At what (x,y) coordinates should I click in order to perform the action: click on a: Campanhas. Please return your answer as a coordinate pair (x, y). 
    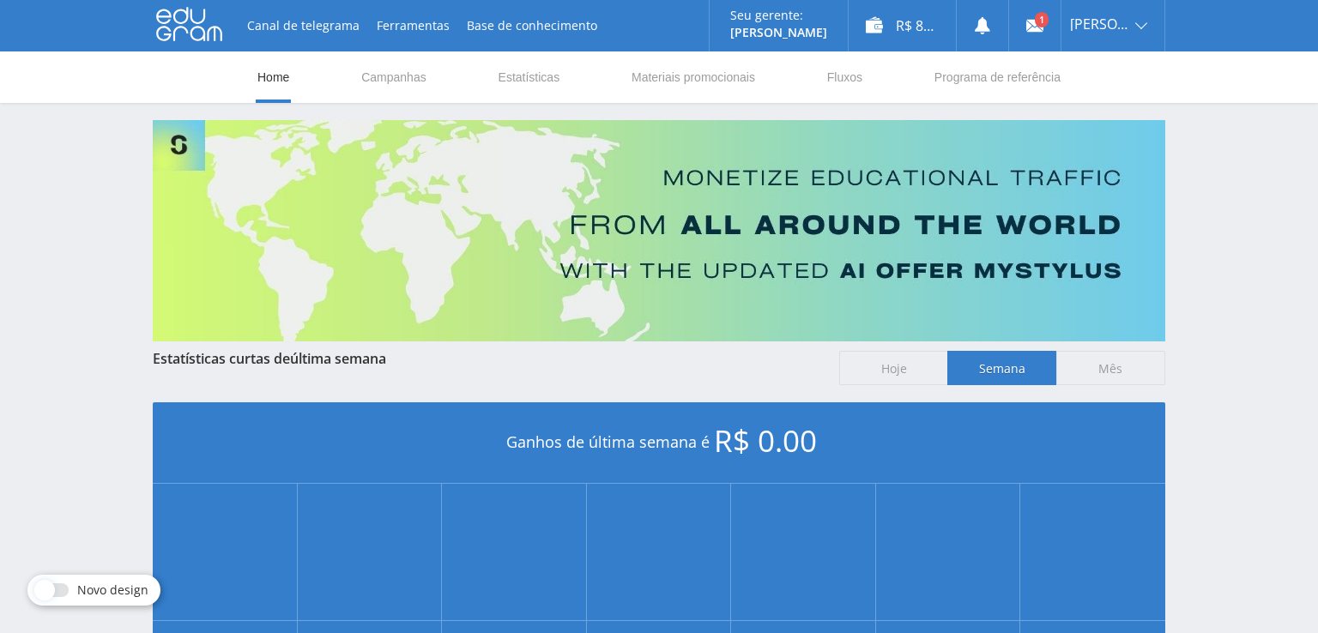
    Looking at the image, I should click on (394, 77).